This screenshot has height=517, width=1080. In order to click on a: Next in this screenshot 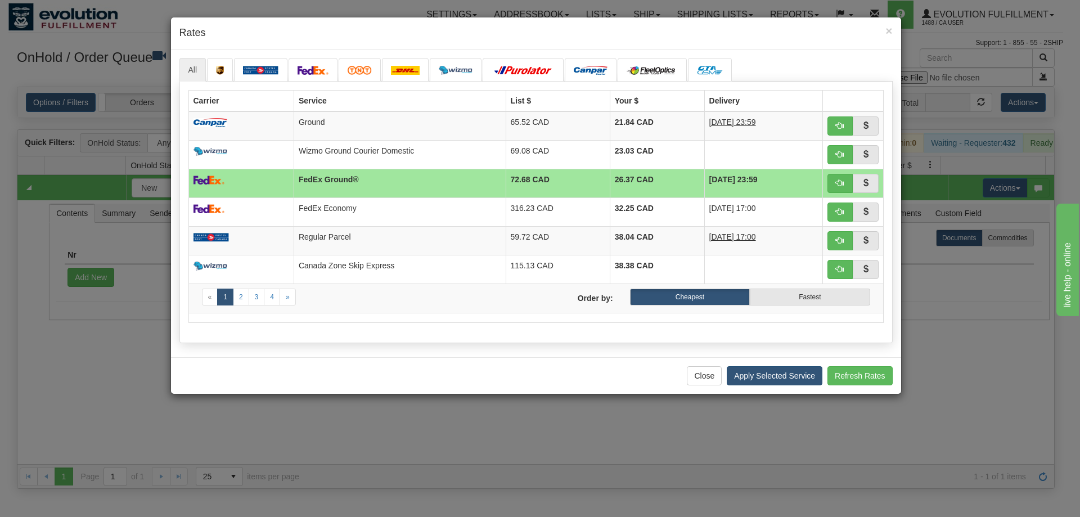, I will do `click(288, 297)`.